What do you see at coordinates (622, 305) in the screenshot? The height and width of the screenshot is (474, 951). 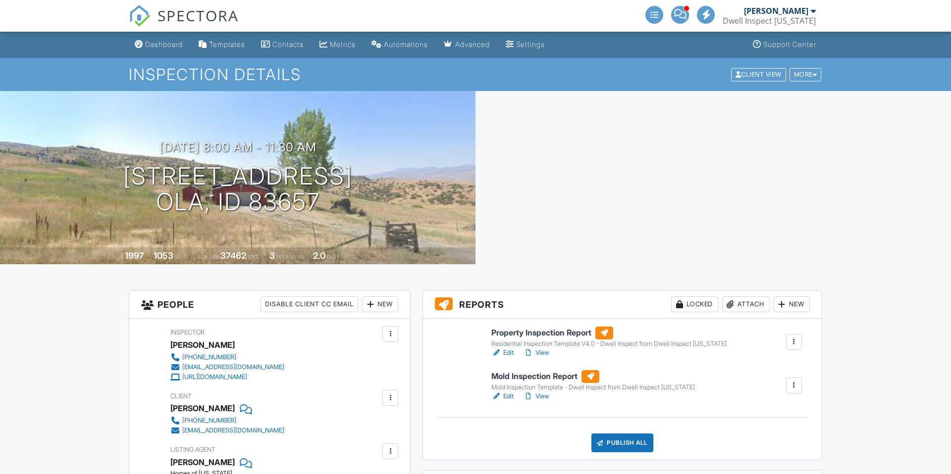 I see `h3: Reports` at bounding box center [622, 305].